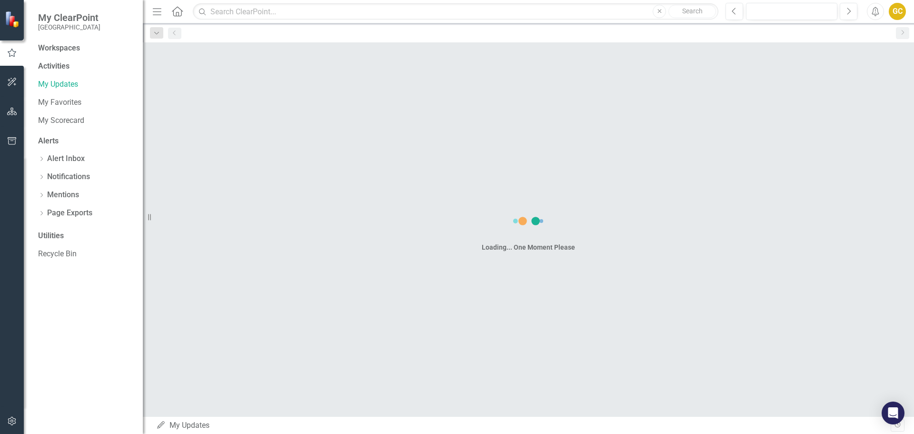 This screenshot has width=914, height=434. What do you see at coordinates (86, 120) in the screenshot?
I see `a: My Scorecard` at bounding box center [86, 120].